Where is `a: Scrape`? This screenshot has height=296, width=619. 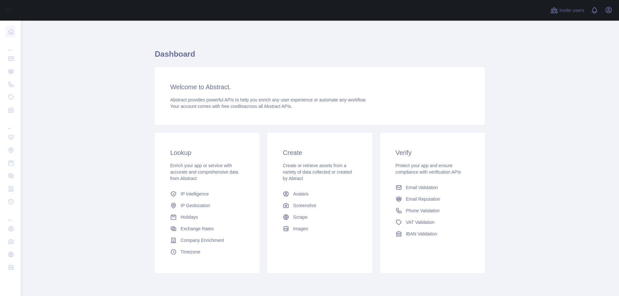
a: Scrape is located at coordinates (320, 217).